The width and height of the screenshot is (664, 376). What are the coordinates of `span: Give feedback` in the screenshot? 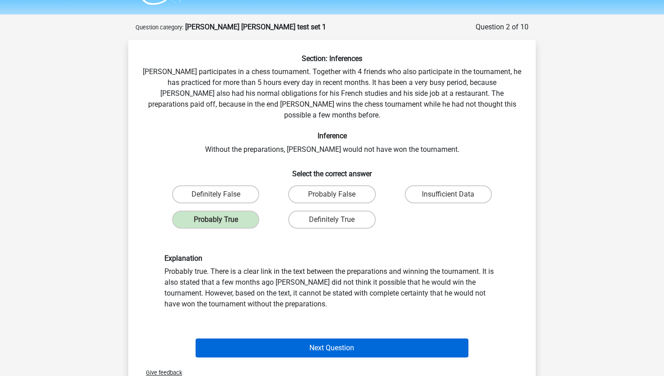 It's located at (160, 372).